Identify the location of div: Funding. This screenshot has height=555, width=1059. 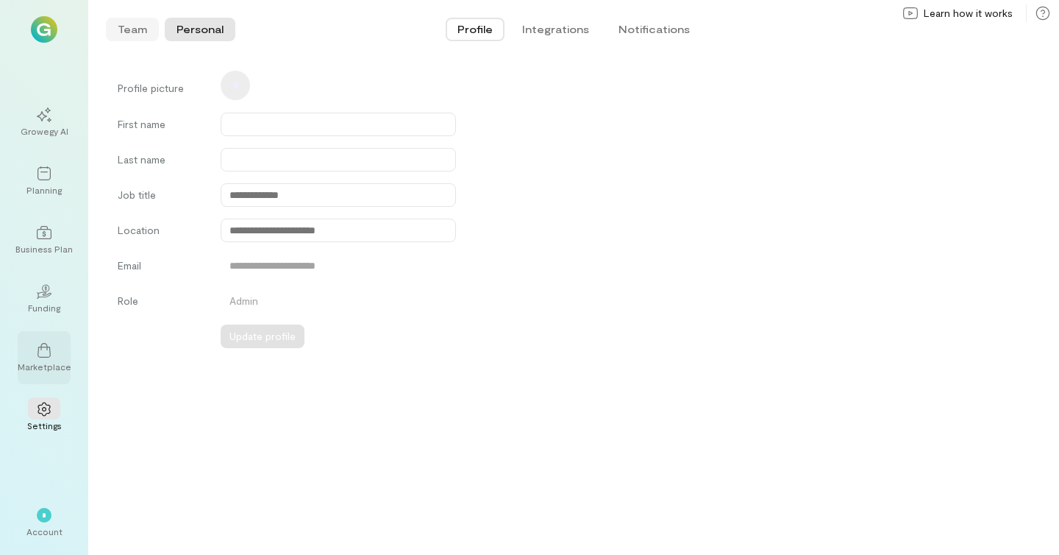
(44, 307).